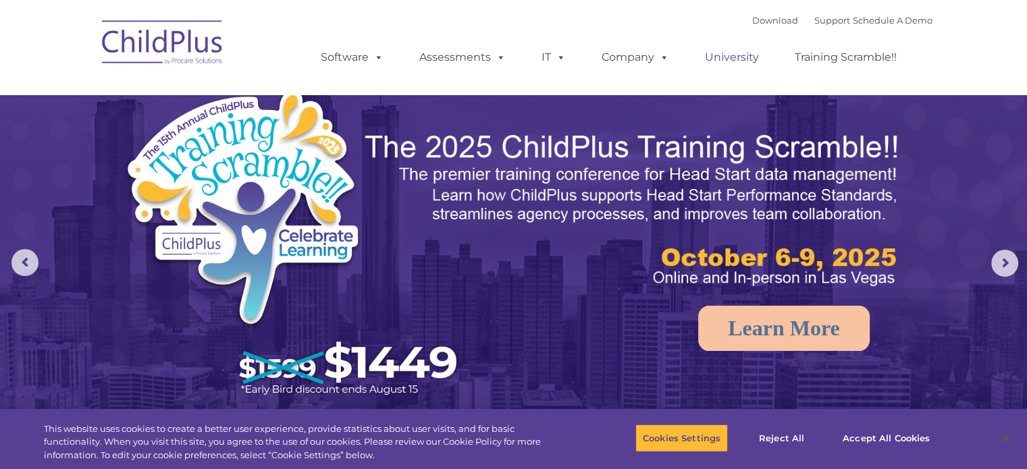 Image resolution: width=1027 pixels, height=469 pixels. What do you see at coordinates (163, 45) in the screenshot?
I see `img: ChildPlus by Procare Solutions` at bounding box center [163, 45].